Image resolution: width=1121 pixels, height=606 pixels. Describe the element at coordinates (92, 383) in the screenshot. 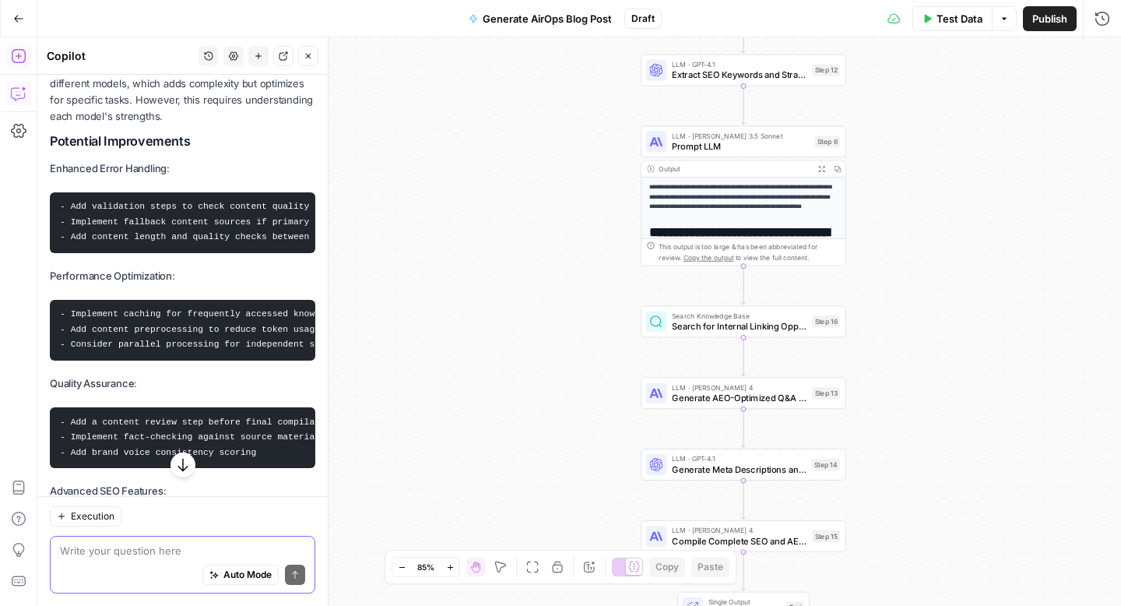

I see `strong: Quality Assurance` at that location.